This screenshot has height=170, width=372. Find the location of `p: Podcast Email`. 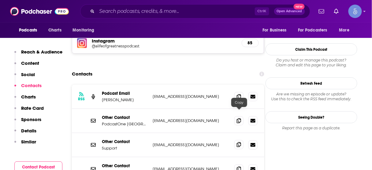

p: Podcast Email is located at coordinates (125, 93).